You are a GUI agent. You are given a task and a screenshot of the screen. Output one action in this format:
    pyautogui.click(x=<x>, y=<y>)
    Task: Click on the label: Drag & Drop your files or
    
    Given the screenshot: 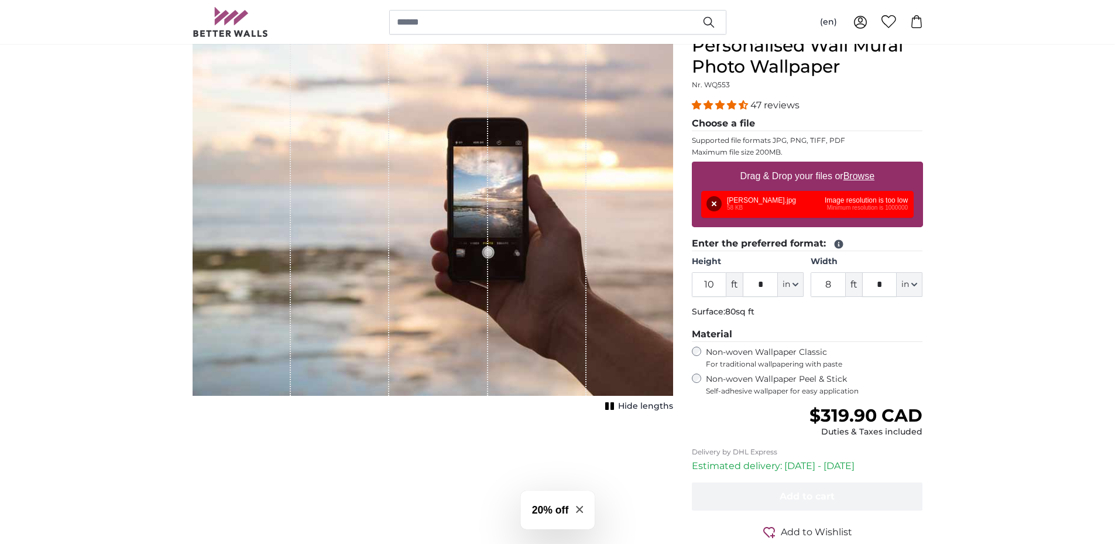 What is the action you would take?
    pyautogui.click(x=807, y=176)
    